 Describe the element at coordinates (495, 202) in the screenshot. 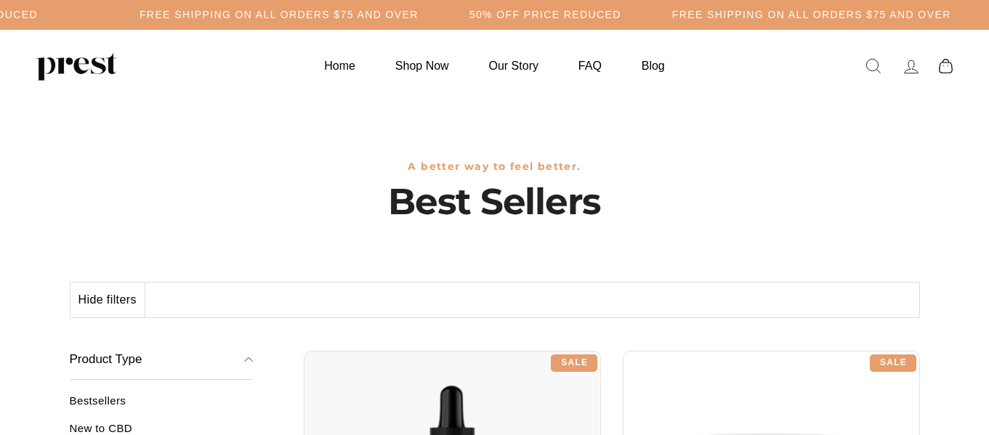

I see `h1: Best Sellers` at that location.